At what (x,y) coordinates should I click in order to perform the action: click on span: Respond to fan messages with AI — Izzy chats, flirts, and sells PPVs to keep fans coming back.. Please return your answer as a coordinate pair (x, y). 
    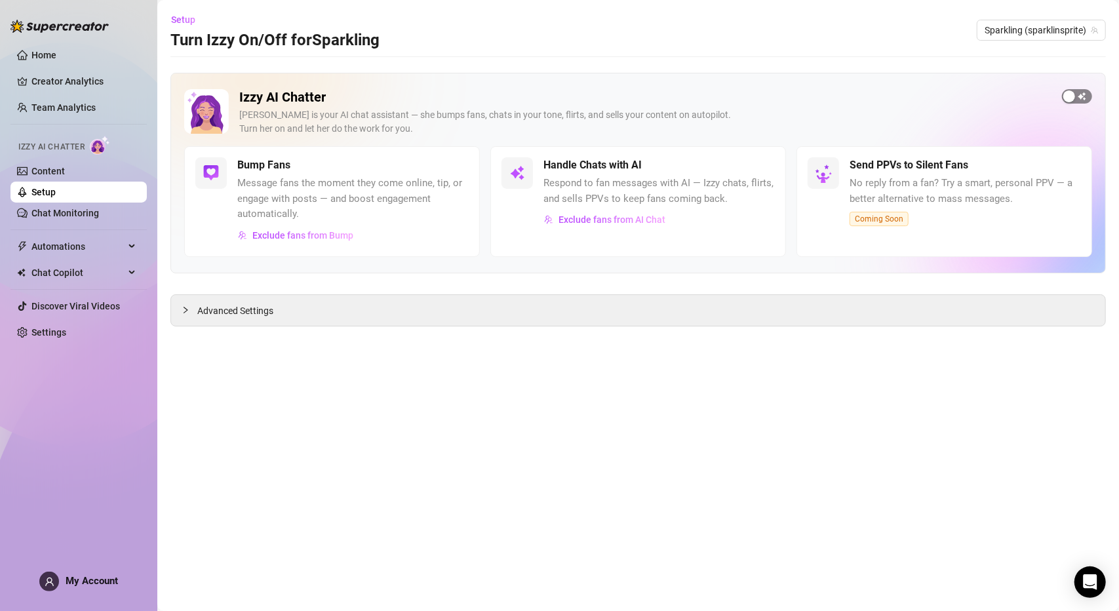
    Looking at the image, I should click on (659, 191).